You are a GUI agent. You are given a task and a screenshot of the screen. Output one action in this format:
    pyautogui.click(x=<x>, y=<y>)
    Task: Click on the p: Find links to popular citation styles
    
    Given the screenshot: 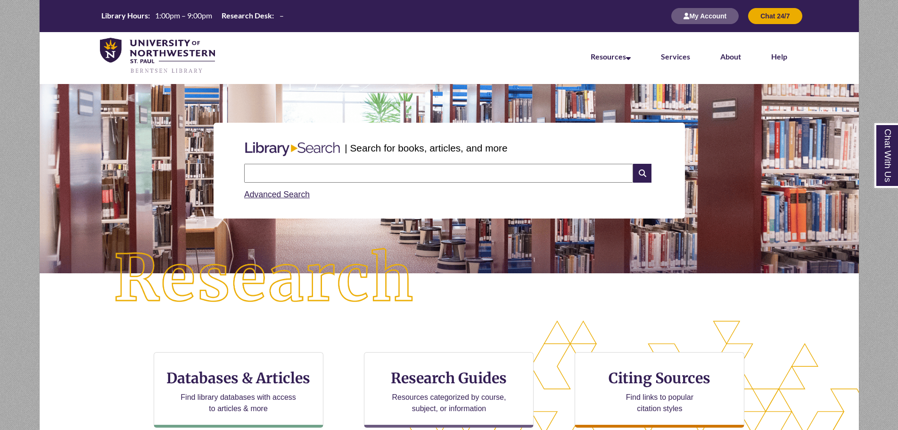 What is the action you would take?
    pyautogui.click(x=660, y=403)
    